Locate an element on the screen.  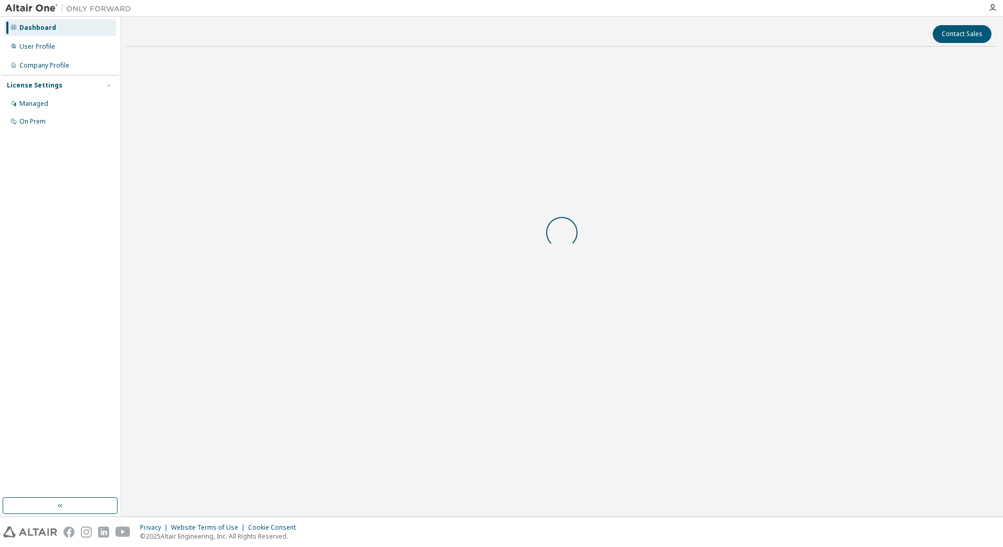
button: Contact Sales is located at coordinates (962, 34).